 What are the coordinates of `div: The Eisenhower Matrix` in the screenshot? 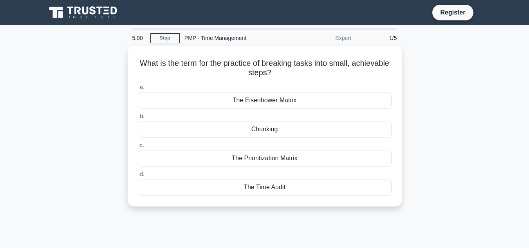 It's located at (265, 100).